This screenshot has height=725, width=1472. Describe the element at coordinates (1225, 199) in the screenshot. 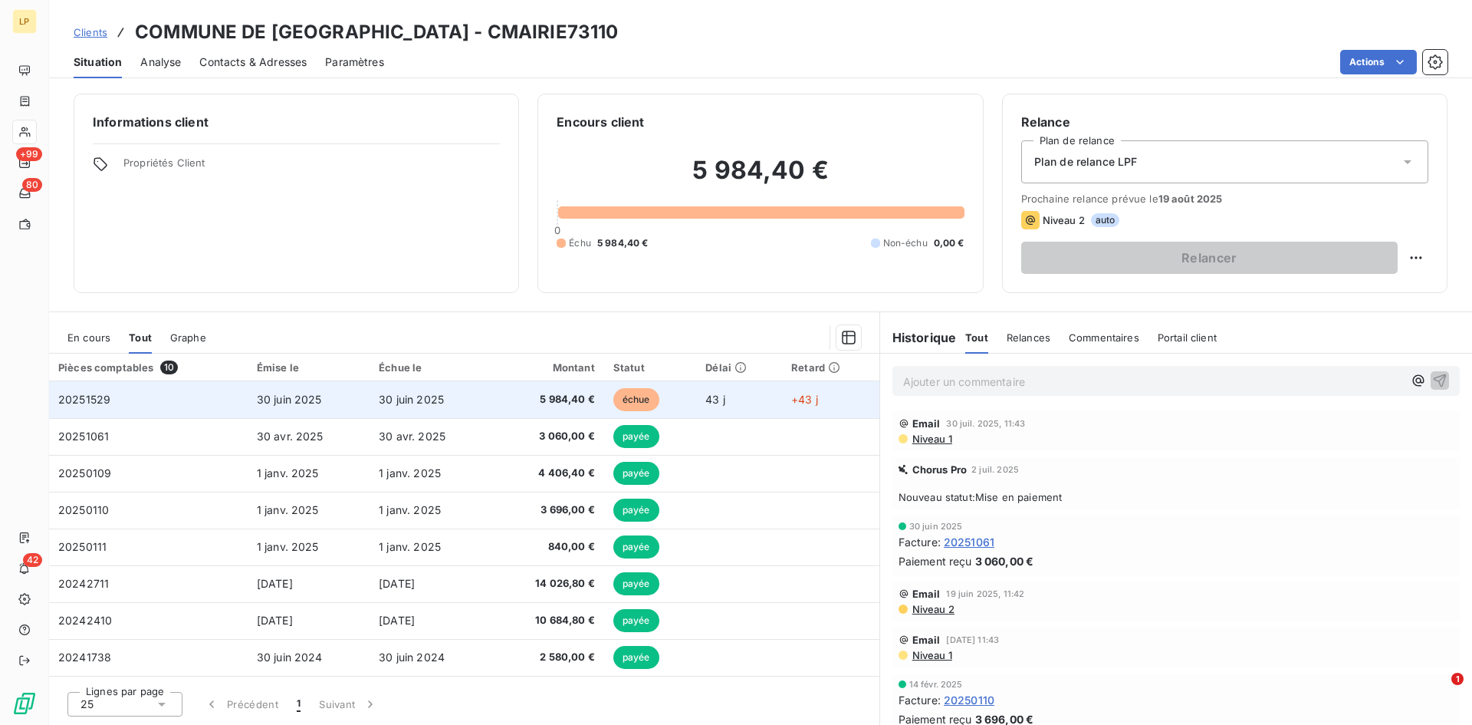

I see `span: Prochaine relance prévue le` at that location.